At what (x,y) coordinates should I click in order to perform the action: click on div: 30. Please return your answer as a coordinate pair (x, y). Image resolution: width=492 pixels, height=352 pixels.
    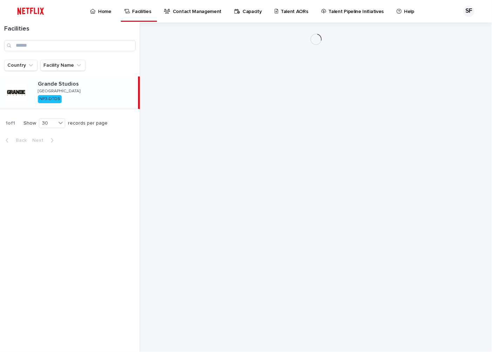
    Looking at the image, I should click on (48, 123).